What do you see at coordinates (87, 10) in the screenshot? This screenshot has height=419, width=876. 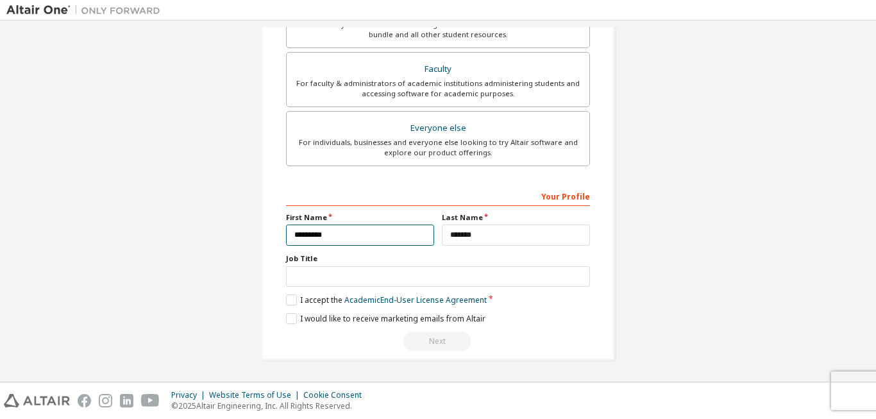 I see `img: Altair One` at bounding box center [87, 10].